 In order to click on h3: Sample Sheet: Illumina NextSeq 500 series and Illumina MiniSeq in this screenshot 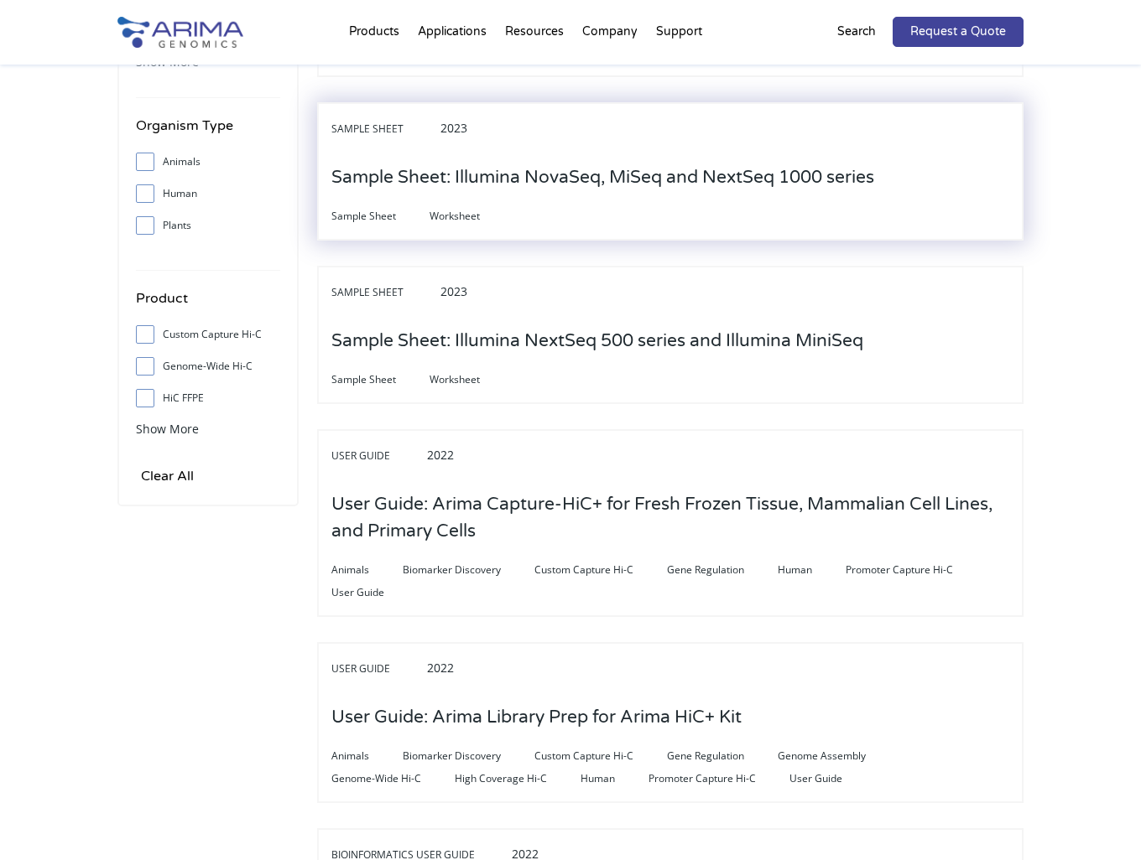, I will do `click(597, 341)`.